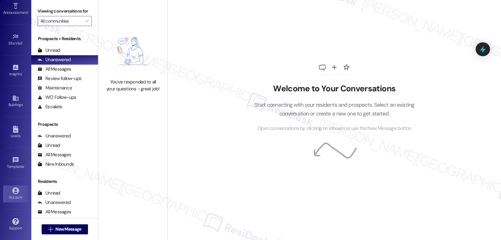 This screenshot has height=240, width=501. I want to click on div: Prospects + Residents, so click(65, 39).